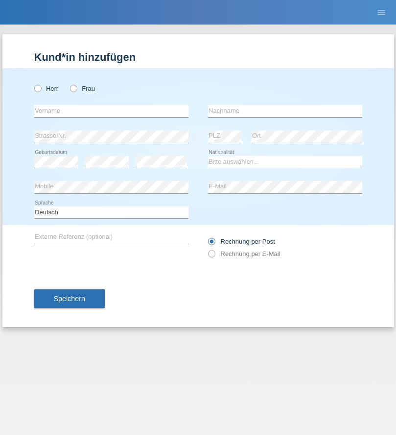 Image resolution: width=396 pixels, height=435 pixels. What do you see at coordinates (242, 241) in the screenshot?
I see `label: Rechnung per Post` at bounding box center [242, 241].